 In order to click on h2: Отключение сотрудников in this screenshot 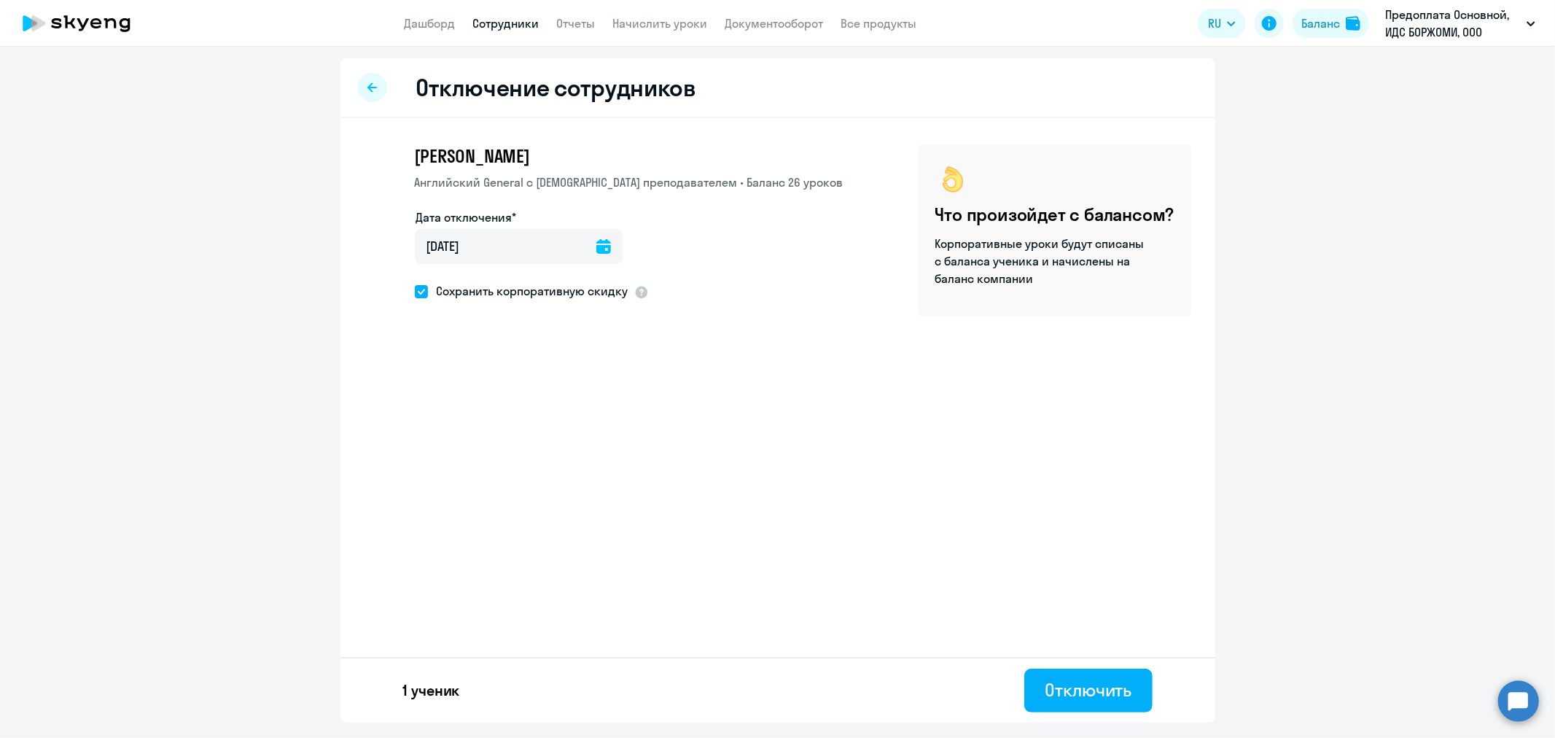, I will do `click(556, 88)`.